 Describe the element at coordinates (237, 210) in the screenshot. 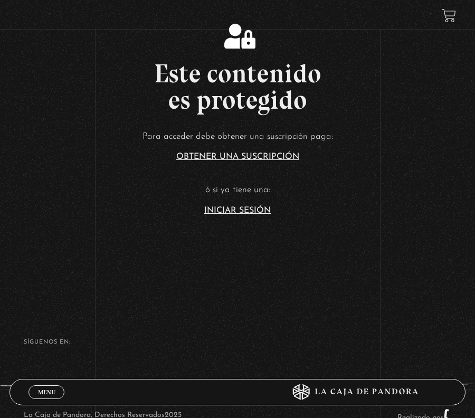

I see `a: Iniciar Sesión` at that location.